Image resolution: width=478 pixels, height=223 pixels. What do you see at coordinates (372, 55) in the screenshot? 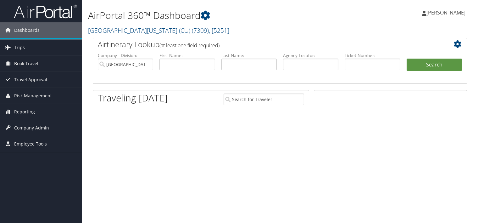
I see `label: Ticket Number:` at bounding box center [372, 55].